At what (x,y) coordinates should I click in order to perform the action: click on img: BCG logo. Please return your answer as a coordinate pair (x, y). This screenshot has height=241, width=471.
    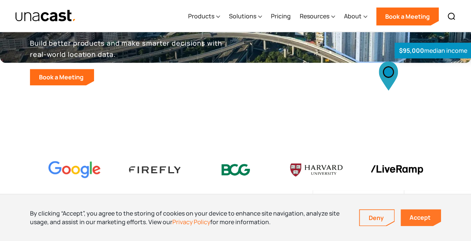
    Looking at the image, I should click on (235, 170).